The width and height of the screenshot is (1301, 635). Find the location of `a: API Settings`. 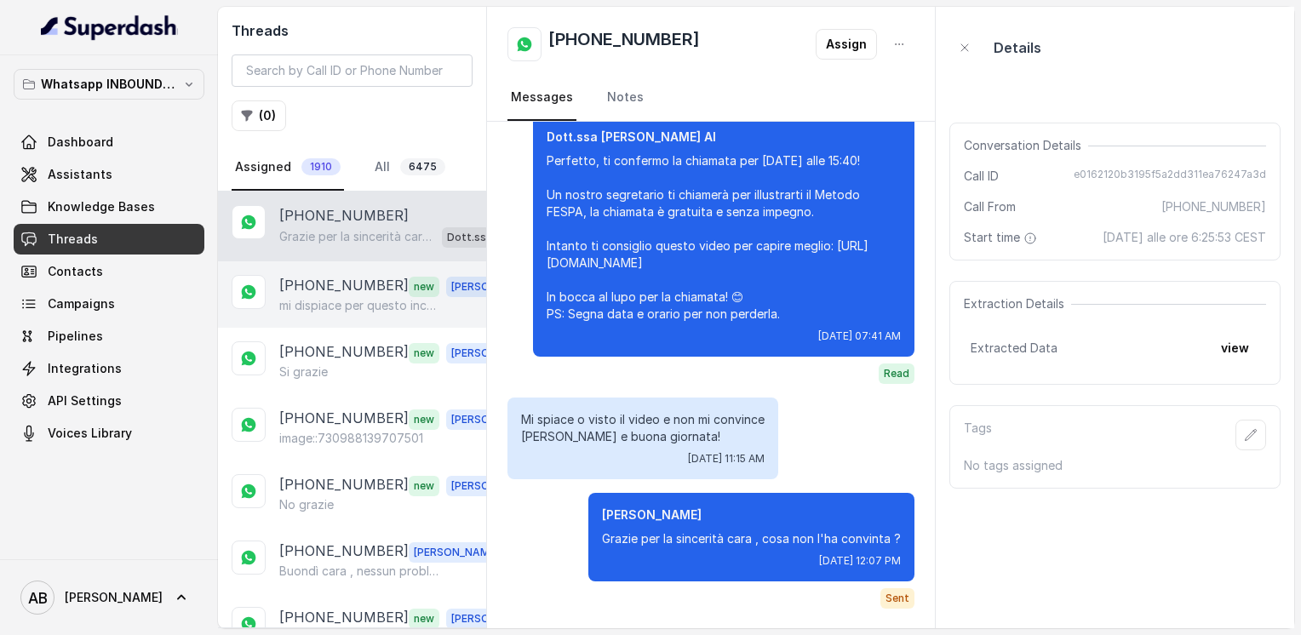

a: API Settings is located at coordinates (109, 401).